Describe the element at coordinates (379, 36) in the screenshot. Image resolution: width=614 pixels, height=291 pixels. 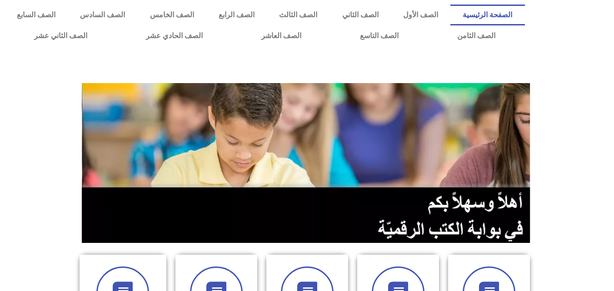
I see `a: الصف التاسع` at that location.